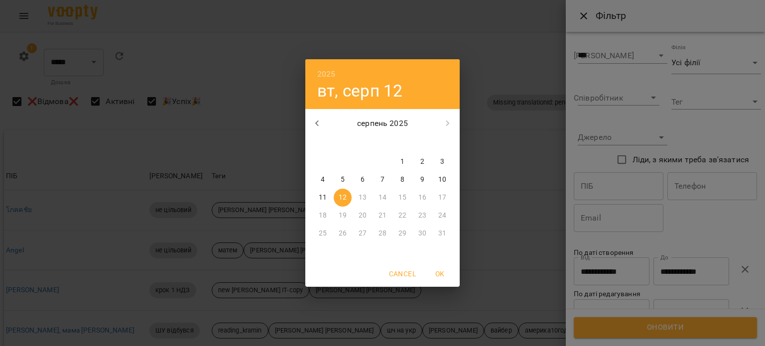 This screenshot has width=765, height=346. I want to click on span: ср, so click(363, 143).